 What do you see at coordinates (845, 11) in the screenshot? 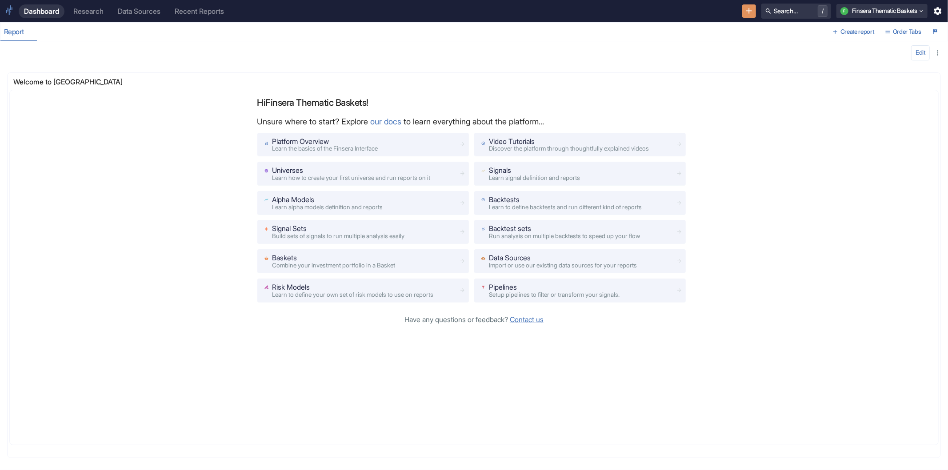
I see `div: F` at bounding box center [845, 11].